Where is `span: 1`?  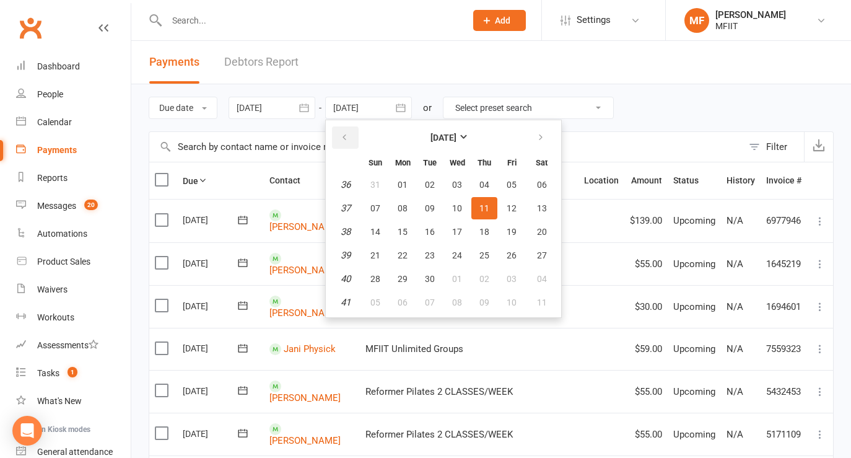 span: 1 is located at coordinates (72, 372).